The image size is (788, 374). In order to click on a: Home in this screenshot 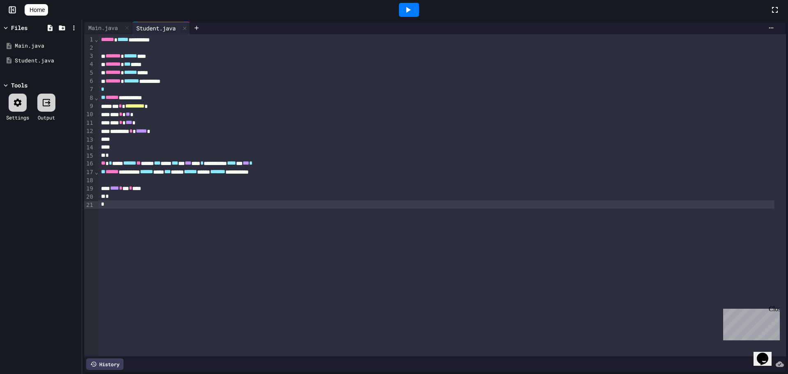, I will do `click(36, 10)`.